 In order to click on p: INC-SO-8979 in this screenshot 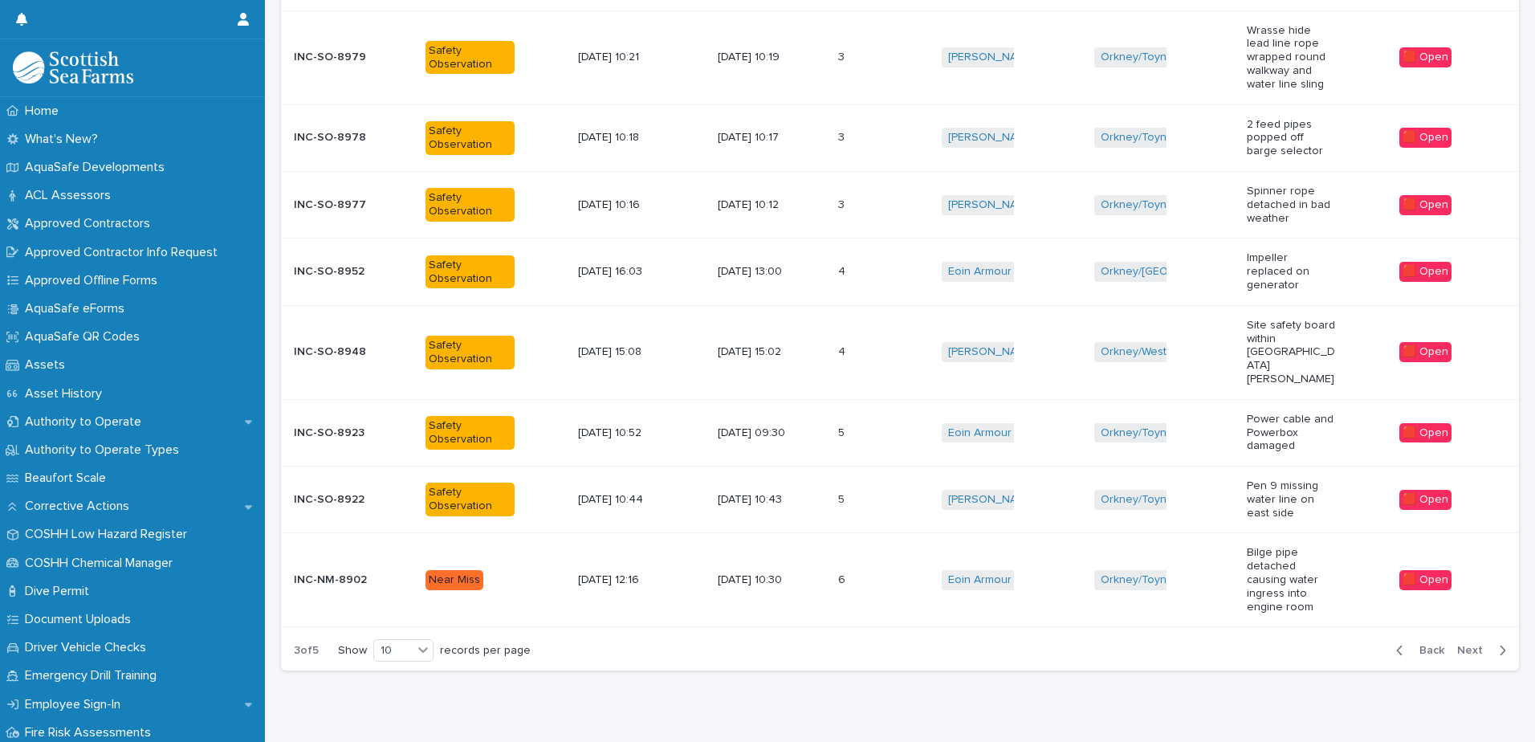, I will do `click(332, 55)`.